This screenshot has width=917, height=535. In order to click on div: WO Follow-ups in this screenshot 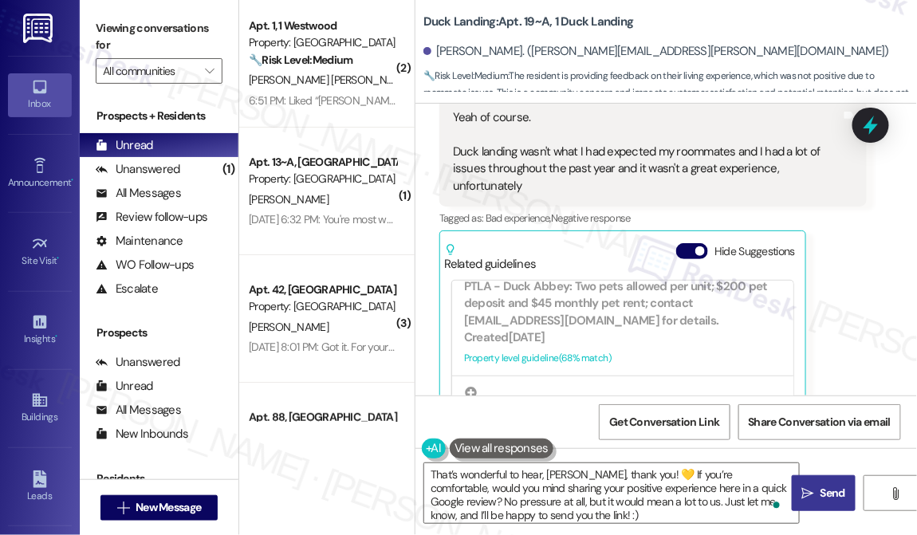, I will do `click(144, 265)`.